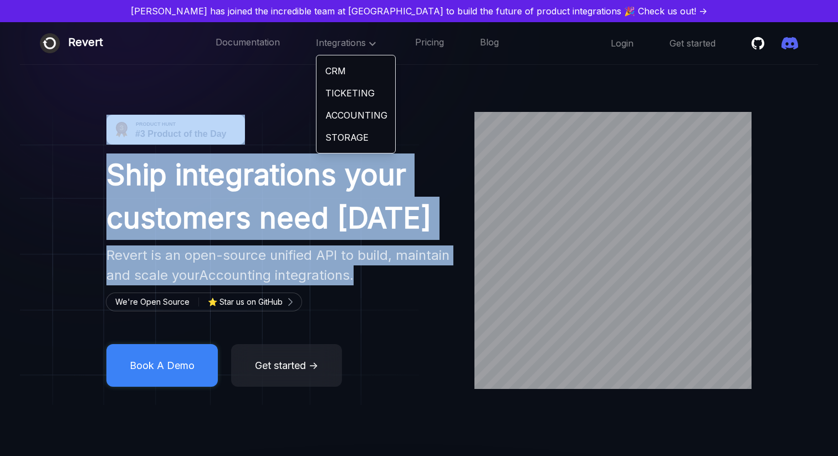 This screenshot has height=456, width=838. I want to click on a: TICKETING, so click(356, 93).